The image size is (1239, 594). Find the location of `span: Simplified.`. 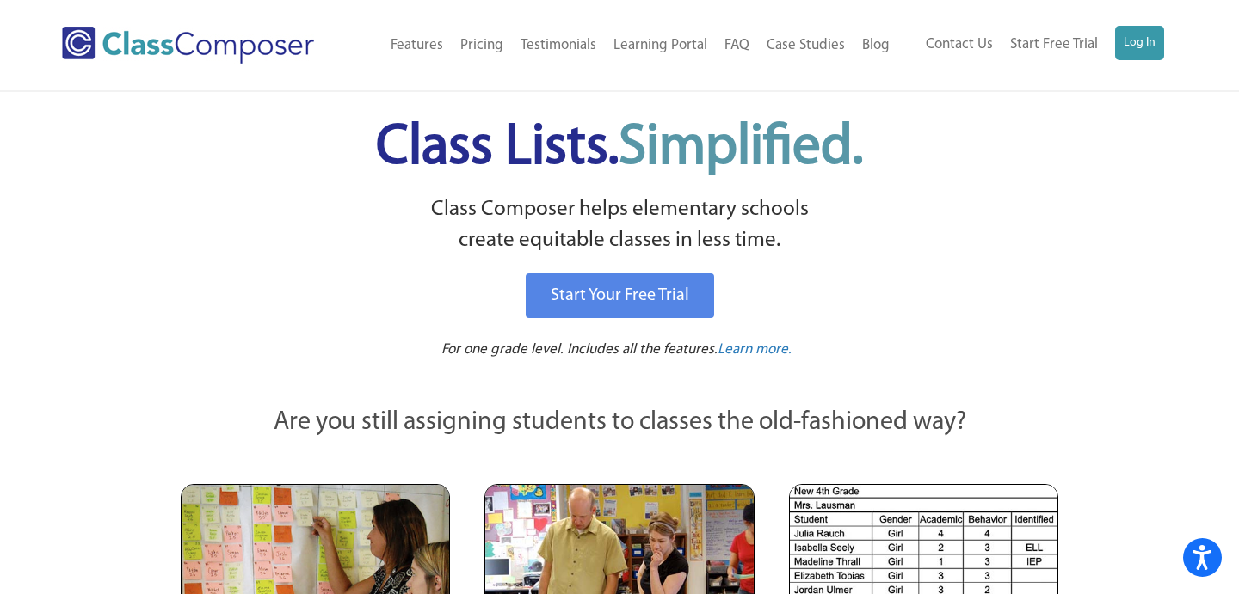

span: Simplified. is located at coordinates (741, 148).